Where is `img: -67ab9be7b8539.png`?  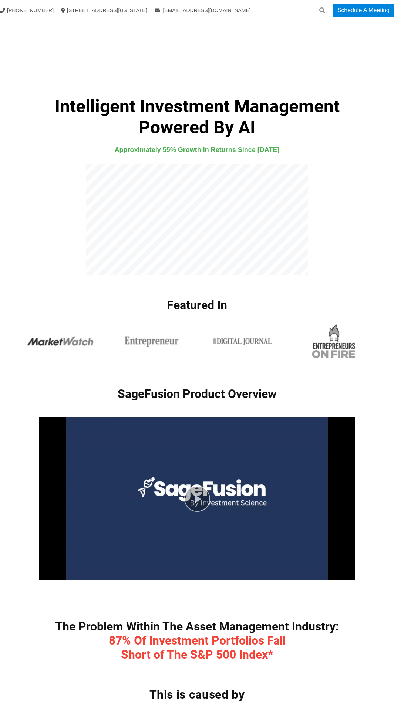
img: -67ab9be7b8539.png is located at coordinates (151, 342).